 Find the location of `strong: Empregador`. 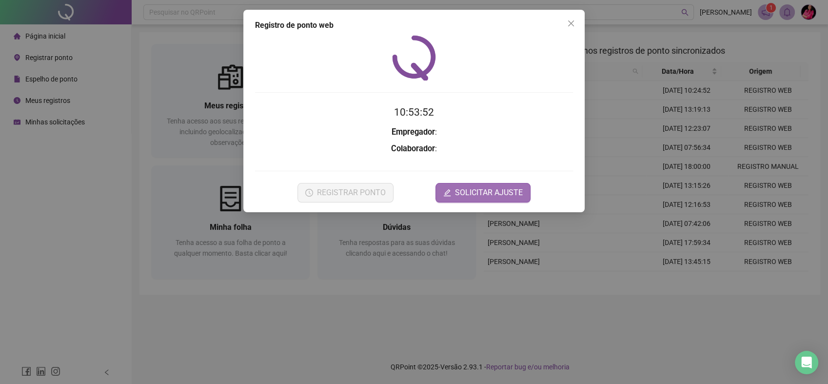

strong: Empregador is located at coordinates (413, 132).